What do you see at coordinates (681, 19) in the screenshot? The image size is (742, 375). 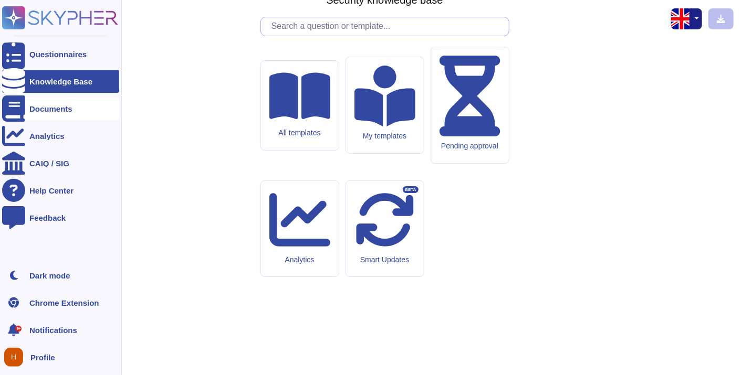 I see `img: en` at bounding box center [681, 19].